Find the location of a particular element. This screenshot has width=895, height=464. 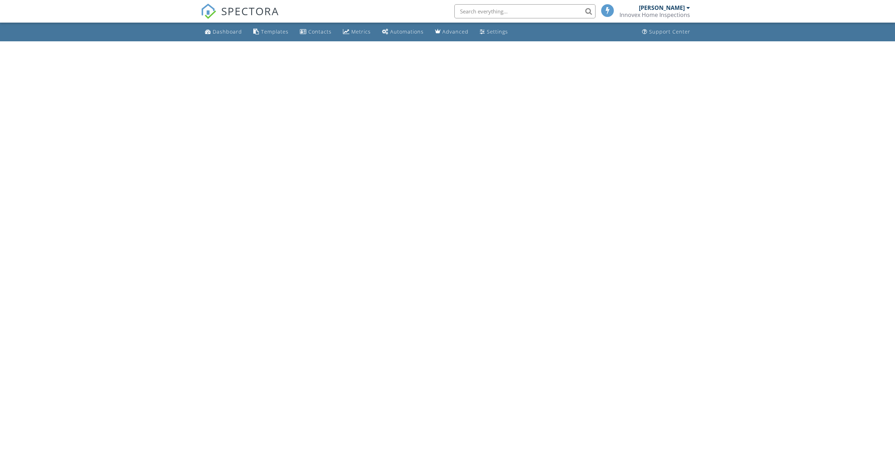

div: Innovex Home Inspections is located at coordinates (655, 15).